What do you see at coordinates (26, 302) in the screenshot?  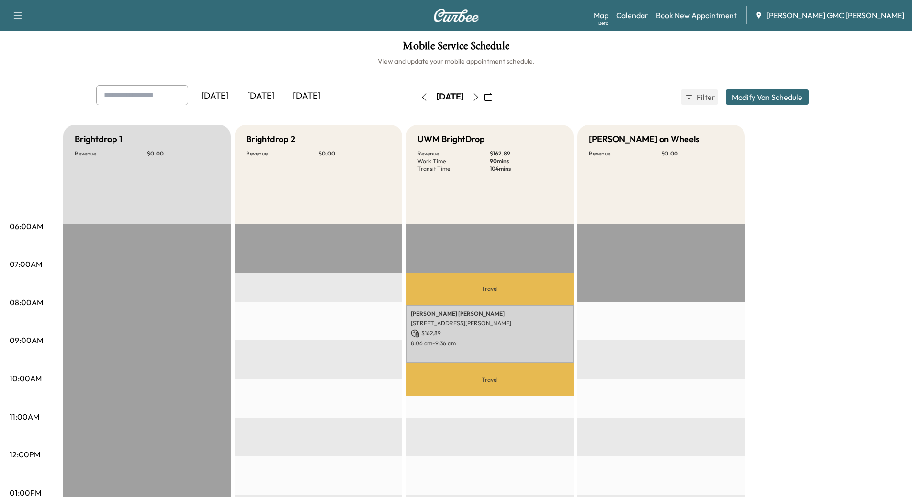 I see `p: 08:00AM` at bounding box center [26, 302].